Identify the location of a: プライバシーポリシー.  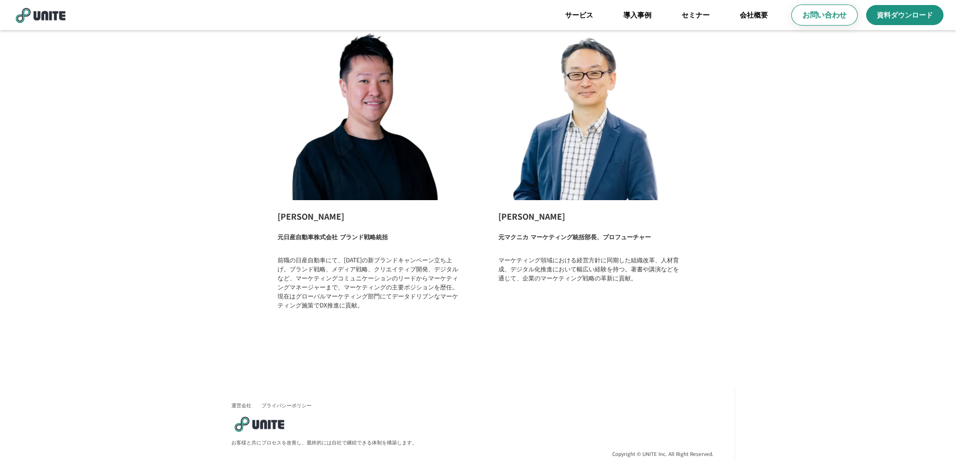
(287, 405).